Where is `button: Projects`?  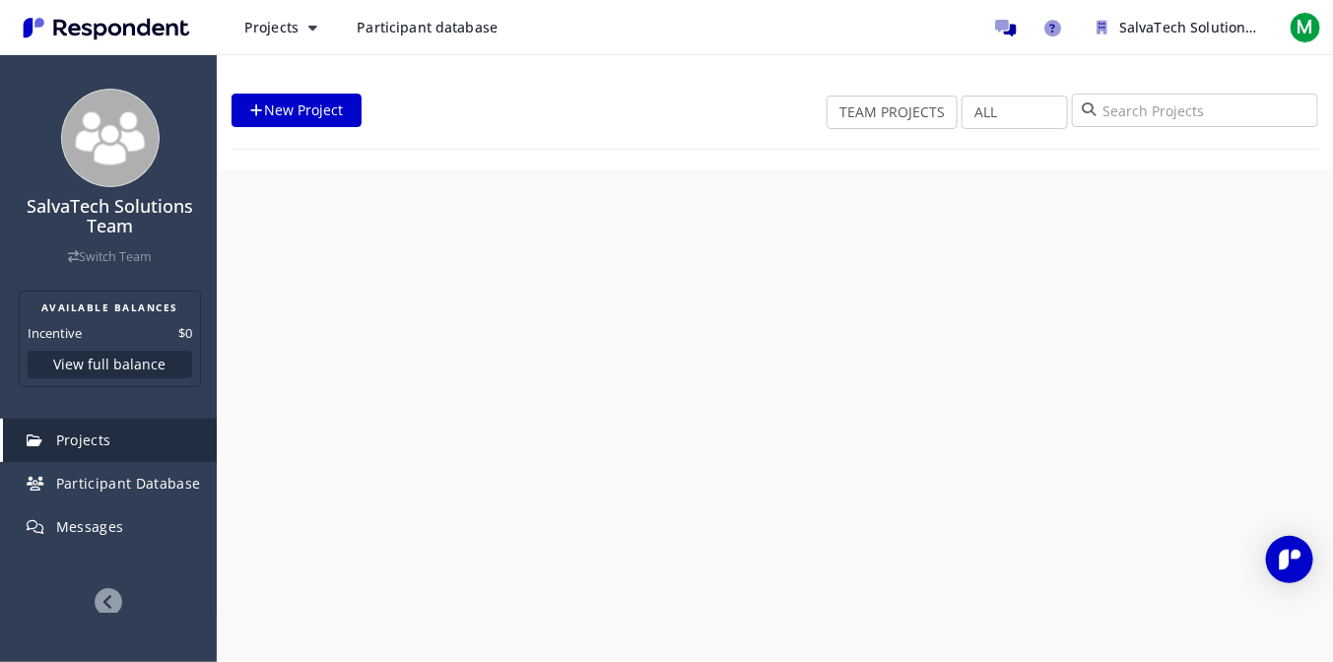 button: Projects is located at coordinates (281, 28).